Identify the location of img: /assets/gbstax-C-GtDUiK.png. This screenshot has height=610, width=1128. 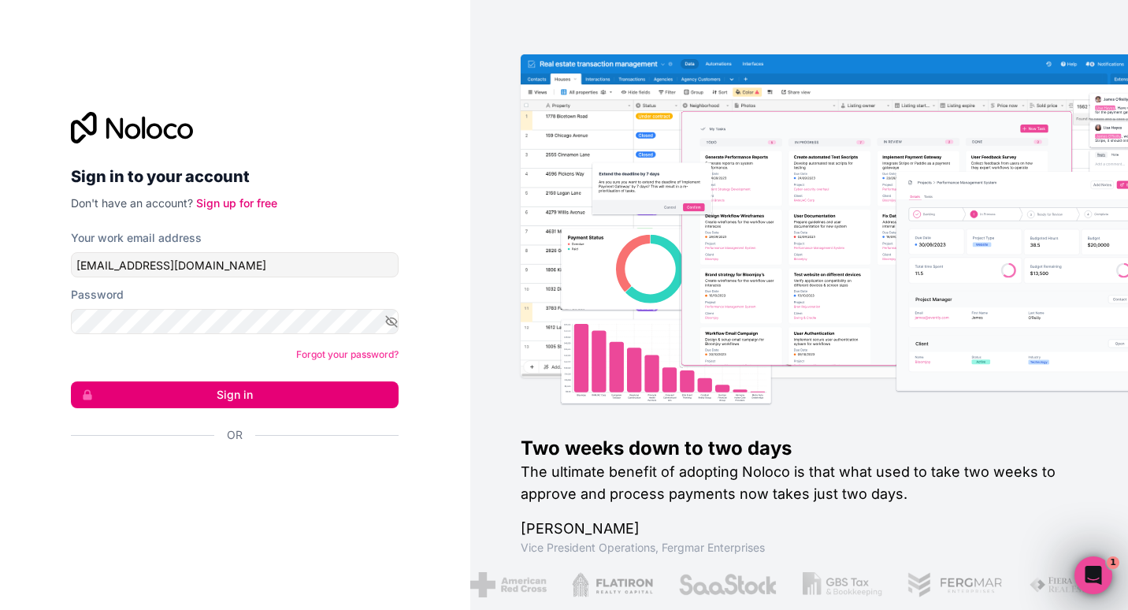
(843, 584).